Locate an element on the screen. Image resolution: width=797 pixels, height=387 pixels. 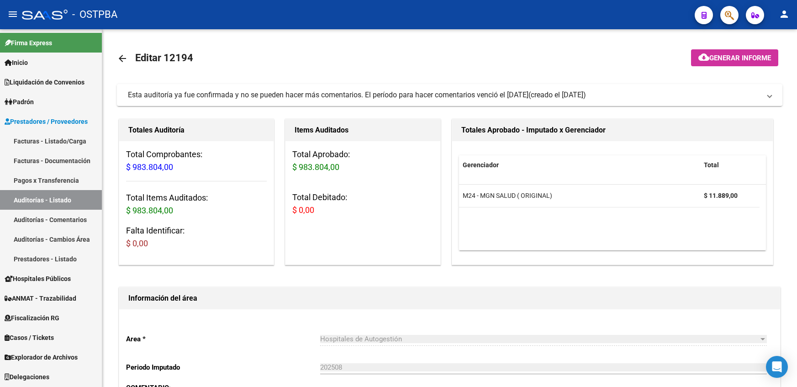
div: Open Intercom Messenger is located at coordinates (777, 367).